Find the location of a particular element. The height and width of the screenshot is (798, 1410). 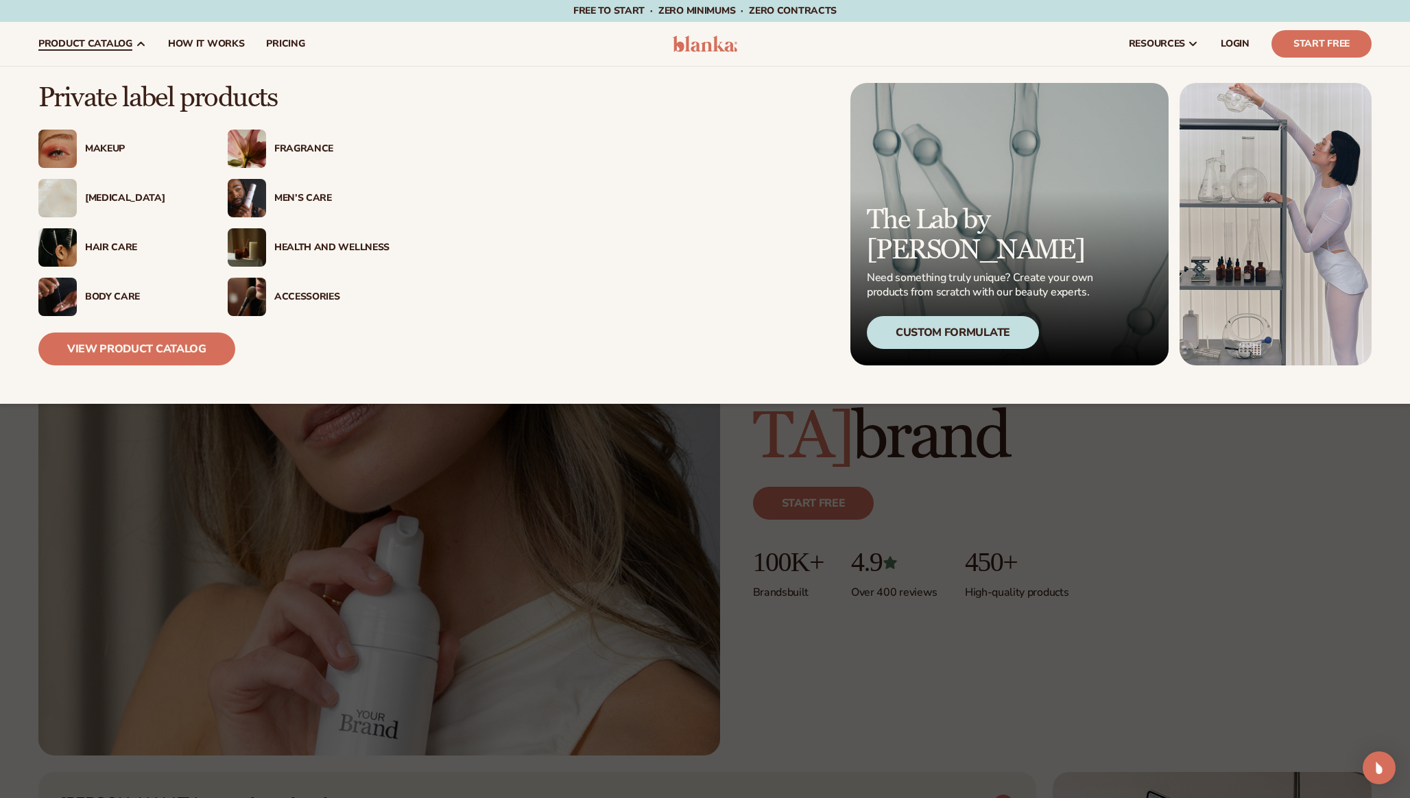

a: How It Works is located at coordinates (206, 44).